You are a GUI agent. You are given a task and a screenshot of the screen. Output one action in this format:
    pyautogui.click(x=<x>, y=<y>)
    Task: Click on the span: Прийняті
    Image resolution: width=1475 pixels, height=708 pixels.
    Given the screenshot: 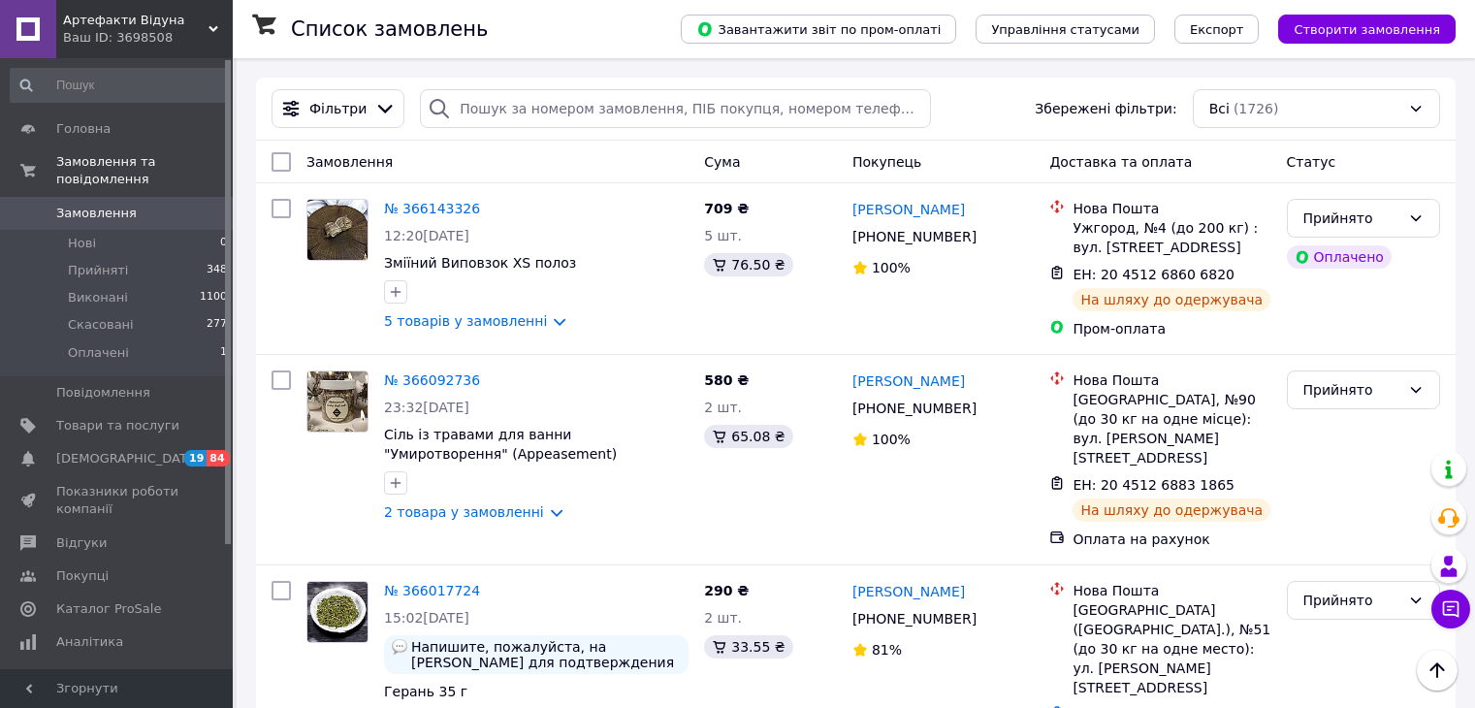 What is the action you would take?
    pyautogui.click(x=98, y=270)
    